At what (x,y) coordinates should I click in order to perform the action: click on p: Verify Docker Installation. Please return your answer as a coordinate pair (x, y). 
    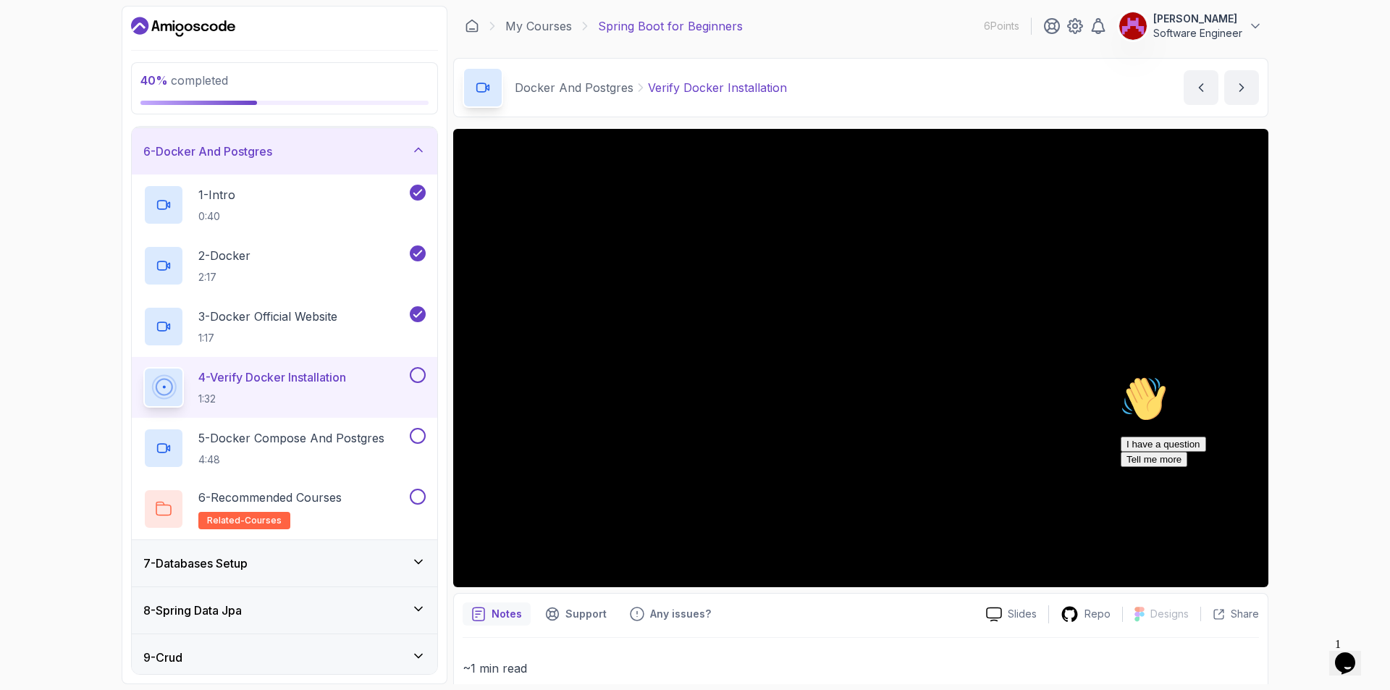
    Looking at the image, I should click on (717, 88).